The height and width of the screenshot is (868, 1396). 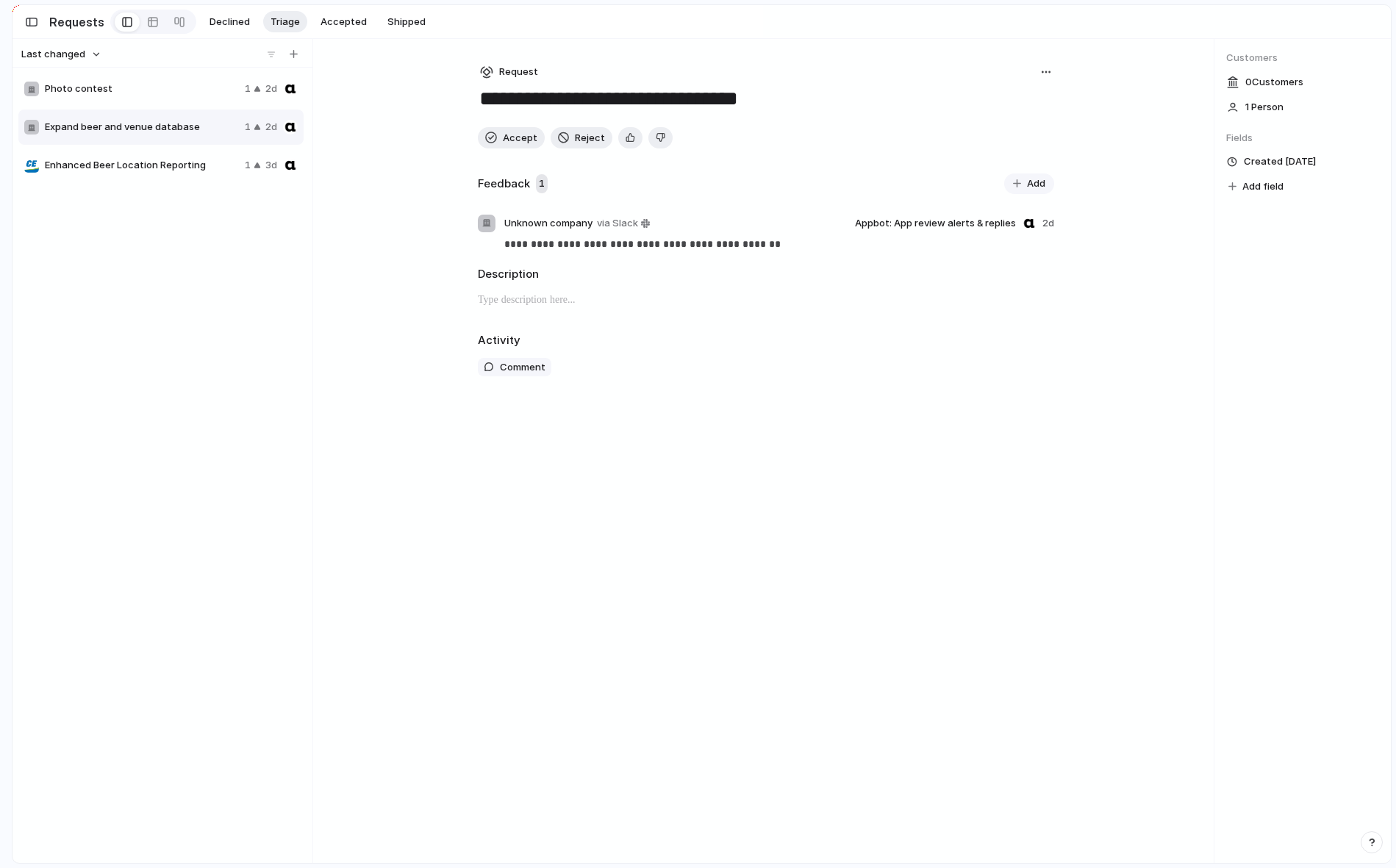 What do you see at coordinates (520, 138) in the screenshot?
I see `span: Accept` at bounding box center [520, 138].